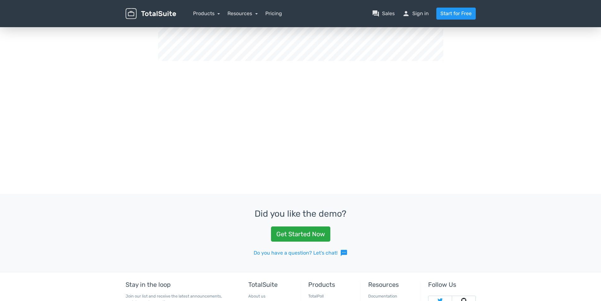 Image resolution: width=601 pixels, height=301 pixels. Describe the element at coordinates (179, 284) in the screenshot. I see `h5: Stay in the loop` at that location.